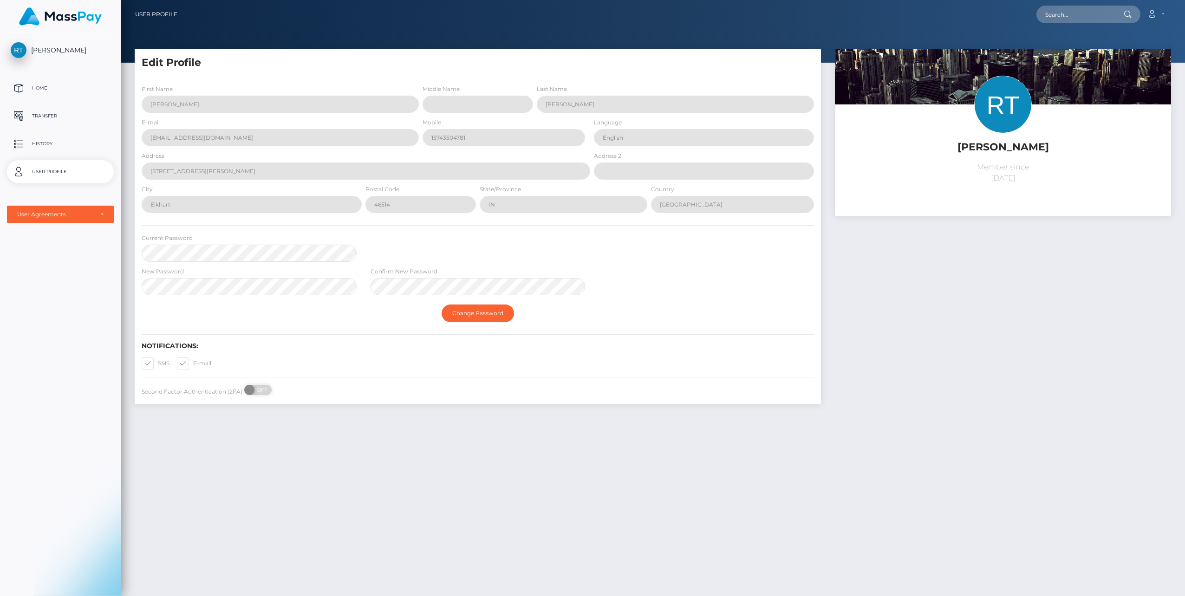 The width and height of the screenshot is (1185, 596). Describe the element at coordinates (261, 390) in the screenshot. I see `span: OFF` at that location.